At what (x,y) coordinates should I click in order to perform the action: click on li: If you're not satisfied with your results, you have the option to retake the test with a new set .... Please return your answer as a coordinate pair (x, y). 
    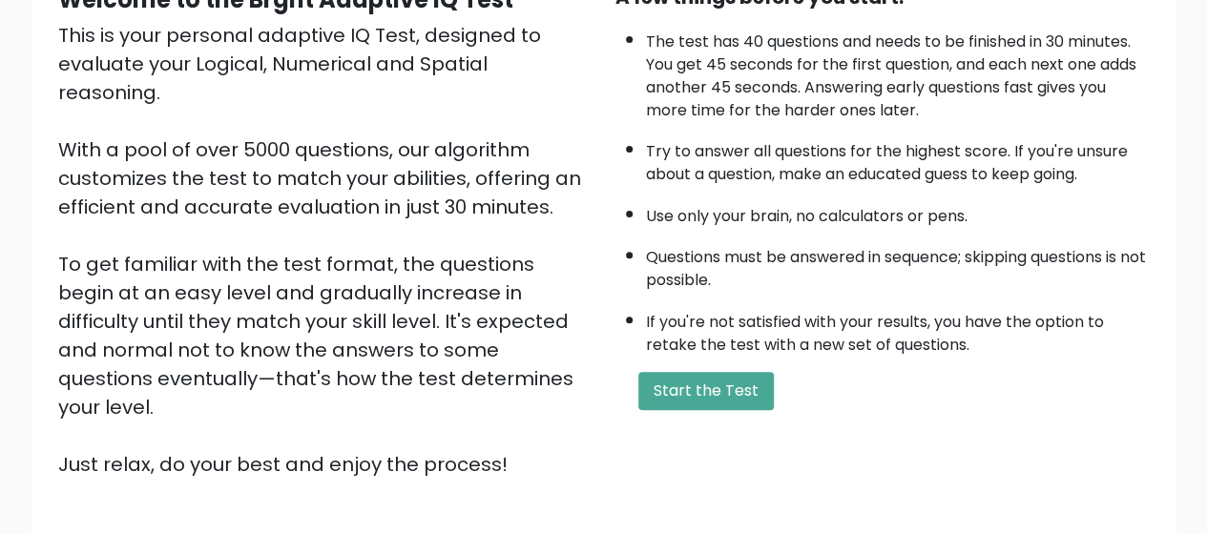
    Looking at the image, I should click on (898, 329).